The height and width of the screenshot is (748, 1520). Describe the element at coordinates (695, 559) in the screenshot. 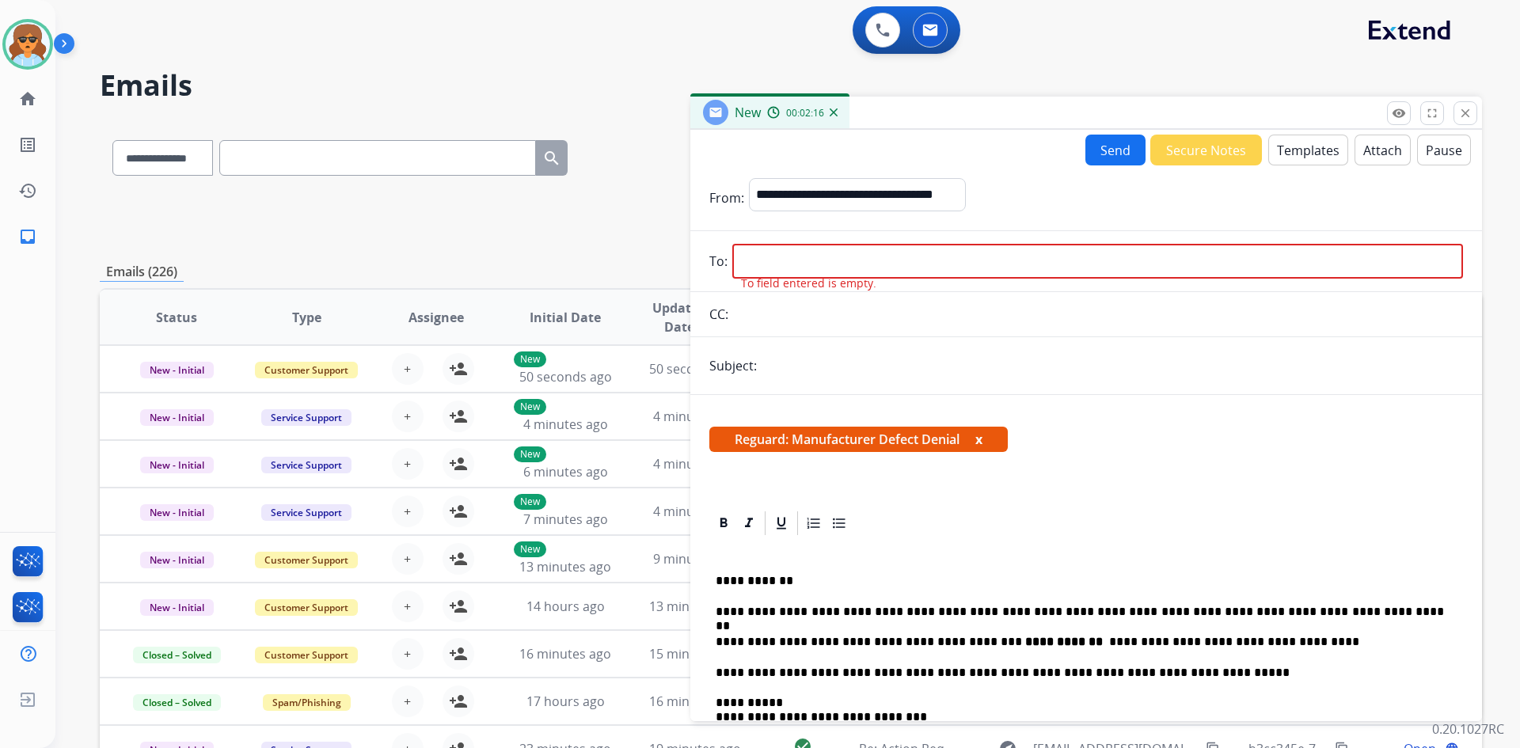

I see `span: 9 minutes ago` at that location.